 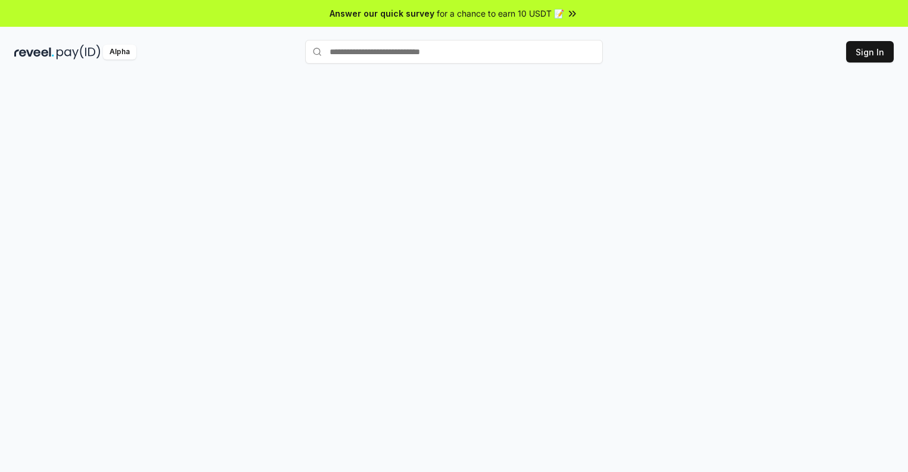 I want to click on button: Sign In, so click(x=870, y=52).